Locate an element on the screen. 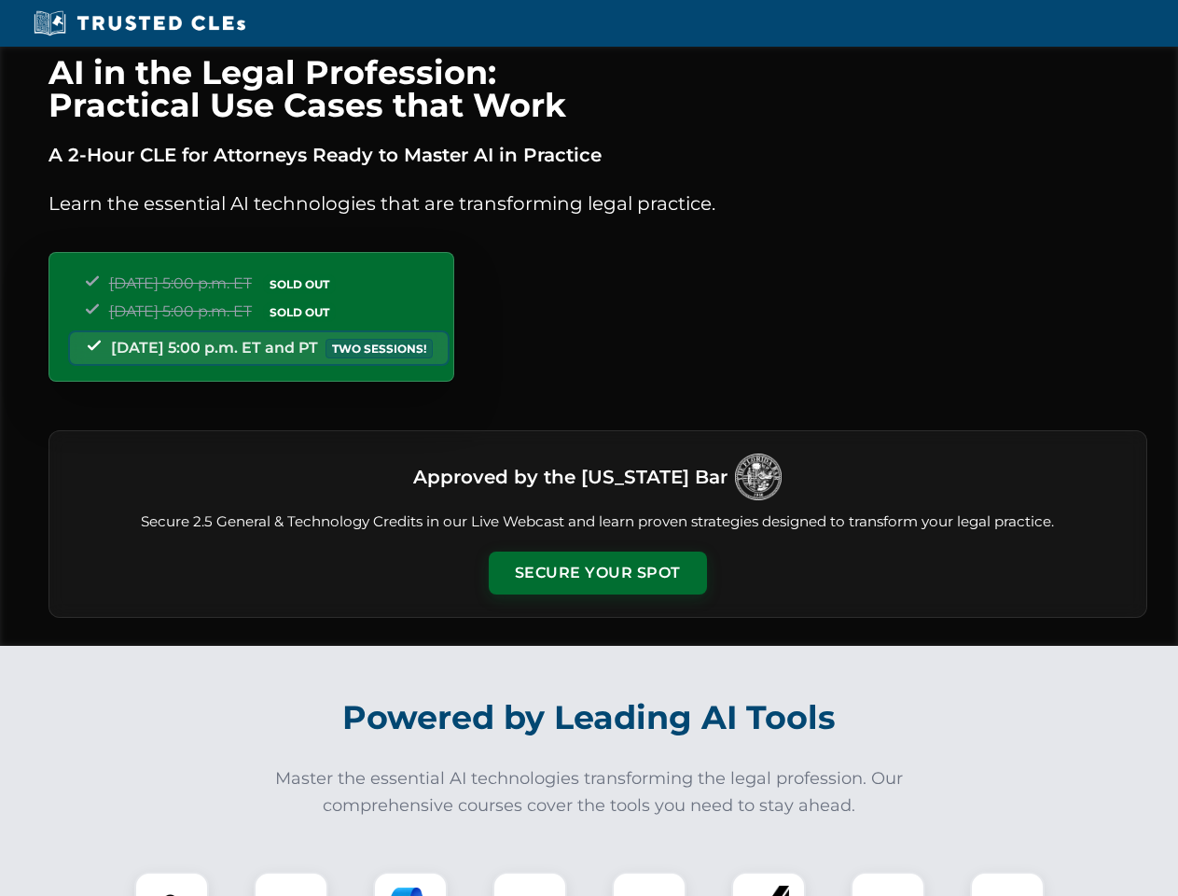 The height and width of the screenshot is (896, 1178). h2: Powered by Leading AI Tools is located at coordinates (590, 717).